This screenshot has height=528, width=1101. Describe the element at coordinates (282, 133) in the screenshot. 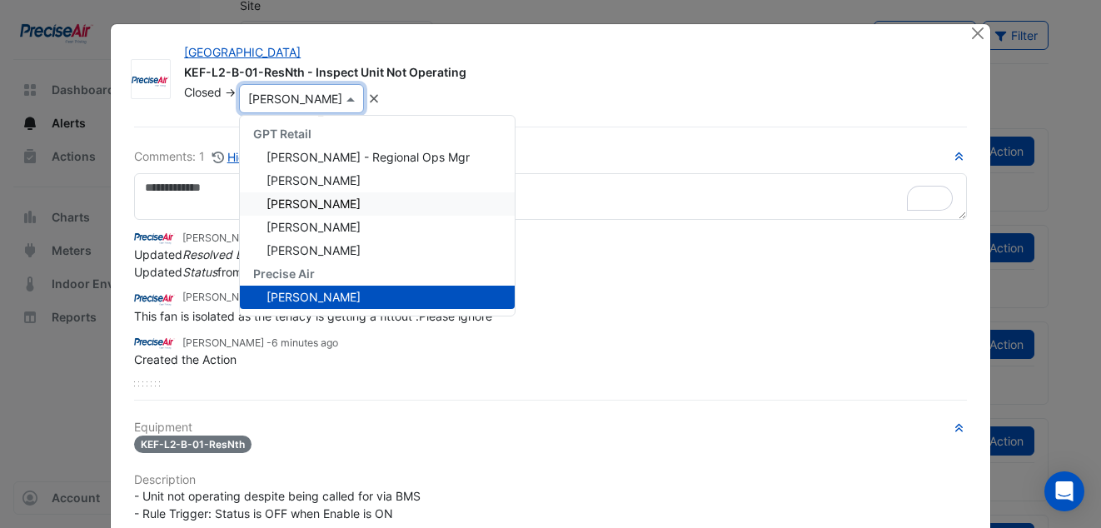

I see `span: GPT Retail` at that location.